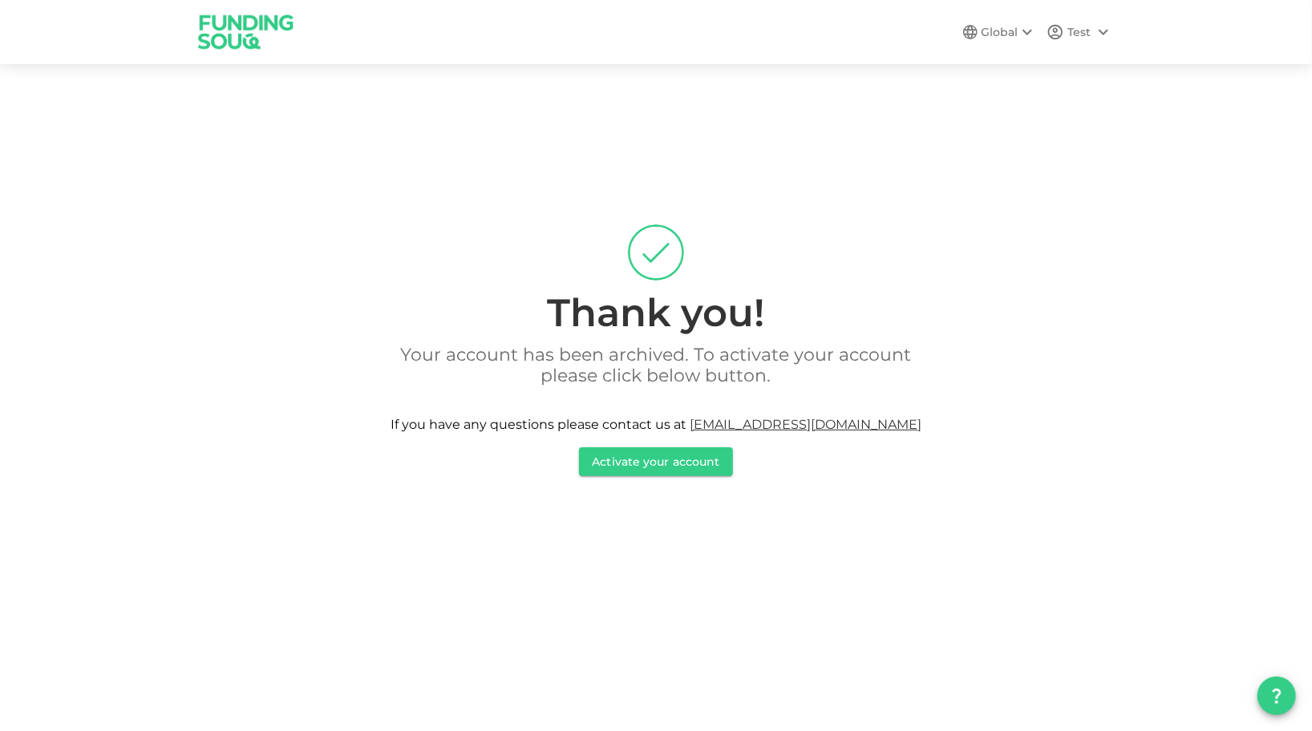  What do you see at coordinates (655, 462) in the screenshot?
I see `button: Activate your account` at bounding box center [655, 462].